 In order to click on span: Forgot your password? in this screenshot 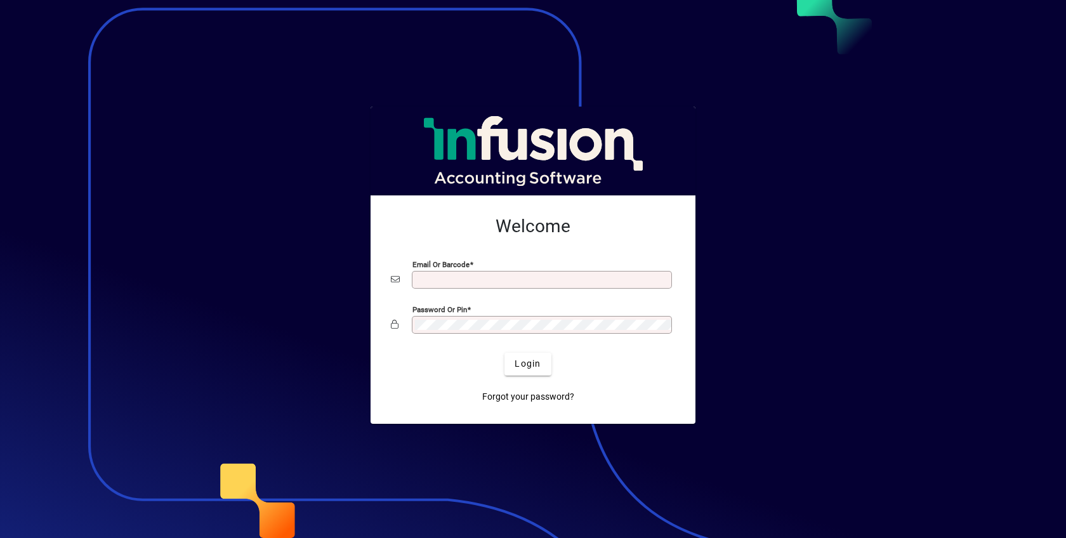, I will do `click(528, 397)`.